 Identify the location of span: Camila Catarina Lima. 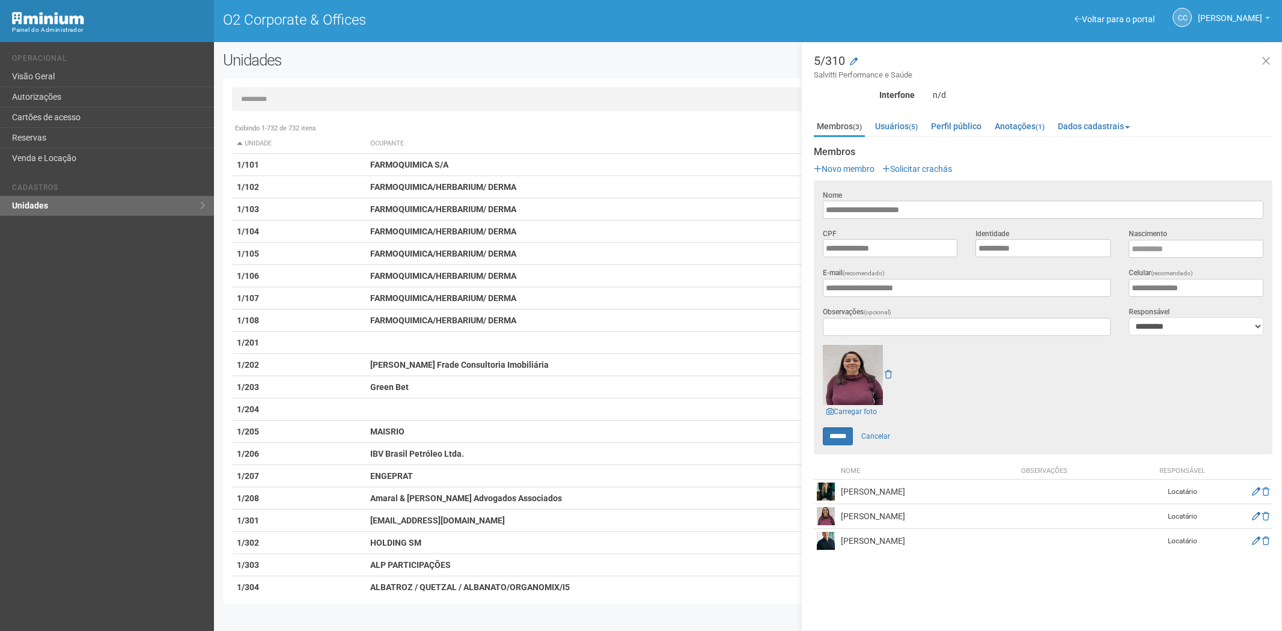
(1230, 12).